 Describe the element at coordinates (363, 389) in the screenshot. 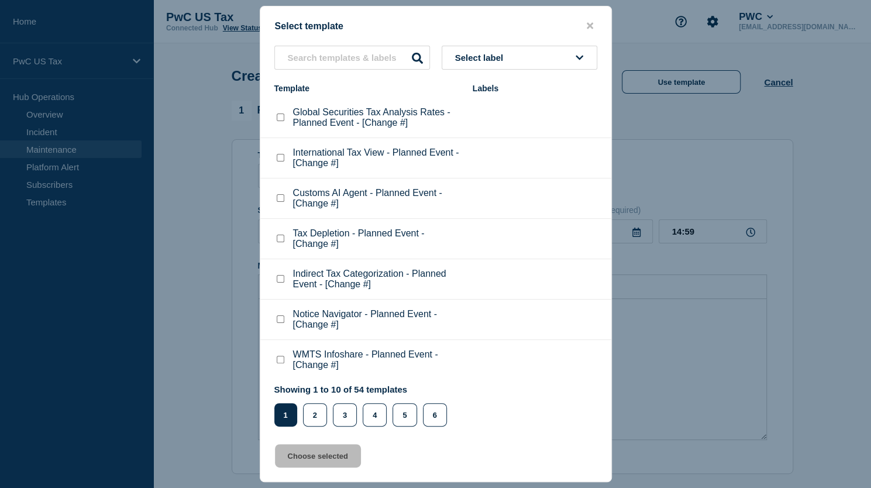

I see `p: Showing 1 to 10 of 54 templates` at that location.